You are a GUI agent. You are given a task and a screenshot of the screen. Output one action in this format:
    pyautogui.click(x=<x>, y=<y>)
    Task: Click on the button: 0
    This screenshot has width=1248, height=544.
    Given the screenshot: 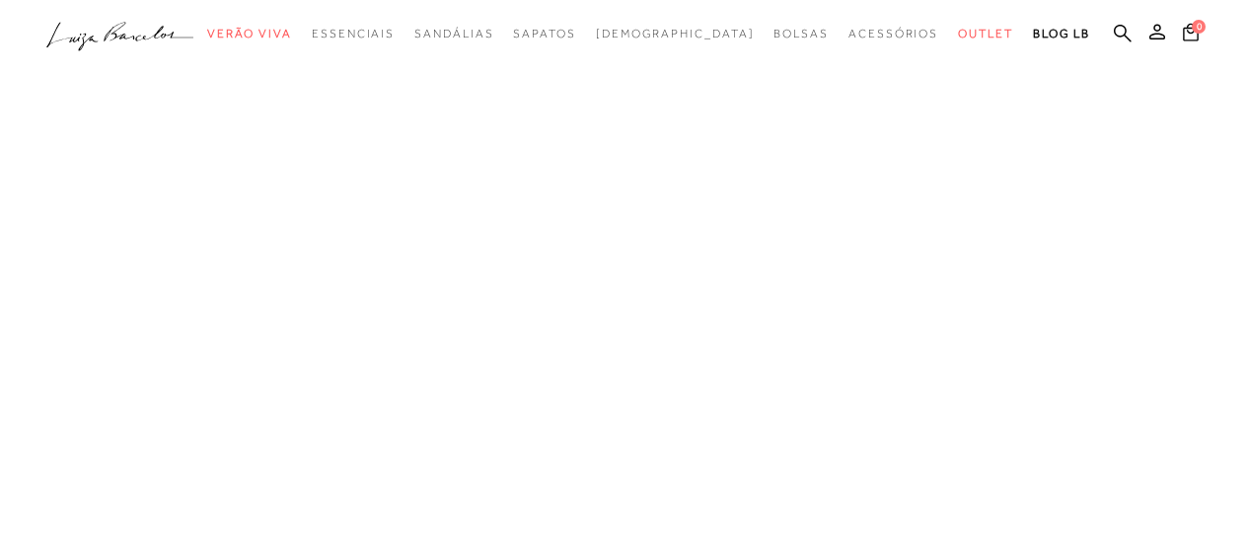 What is the action you would take?
    pyautogui.click(x=1191, y=35)
    